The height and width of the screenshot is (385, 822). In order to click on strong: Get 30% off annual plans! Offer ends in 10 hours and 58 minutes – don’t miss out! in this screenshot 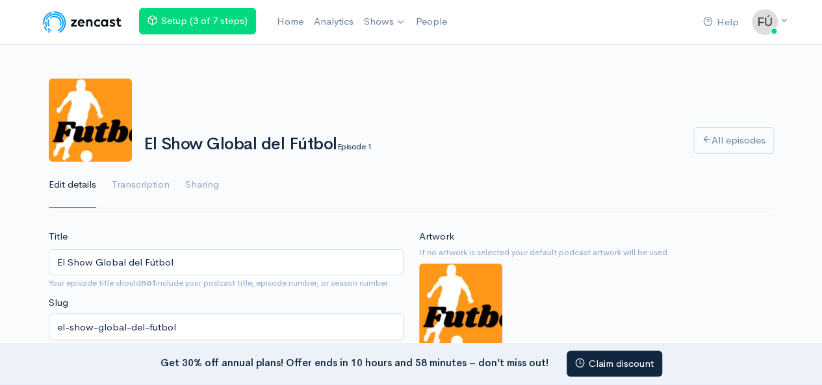, I will do `click(354, 362)`.